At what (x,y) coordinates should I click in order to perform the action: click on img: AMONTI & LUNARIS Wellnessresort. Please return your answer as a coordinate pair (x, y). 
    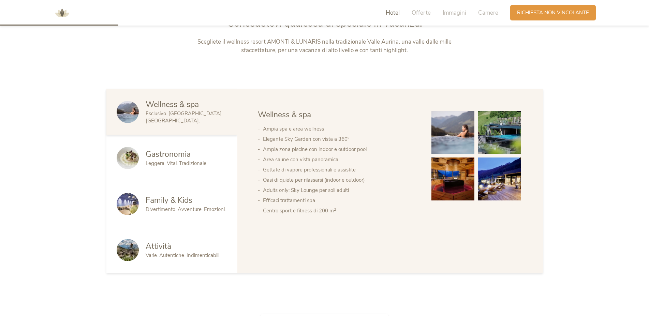
    Looking at the image, I should click on (62, 13).